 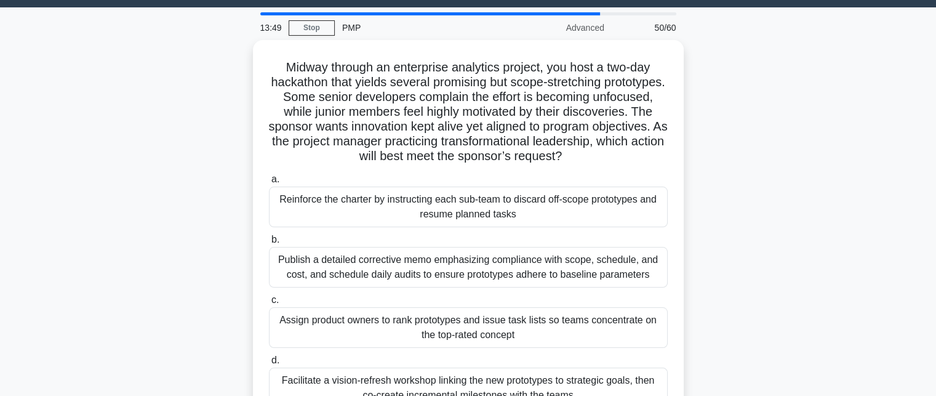 I want to click on div: Advanced, so click(x=557, y=28).